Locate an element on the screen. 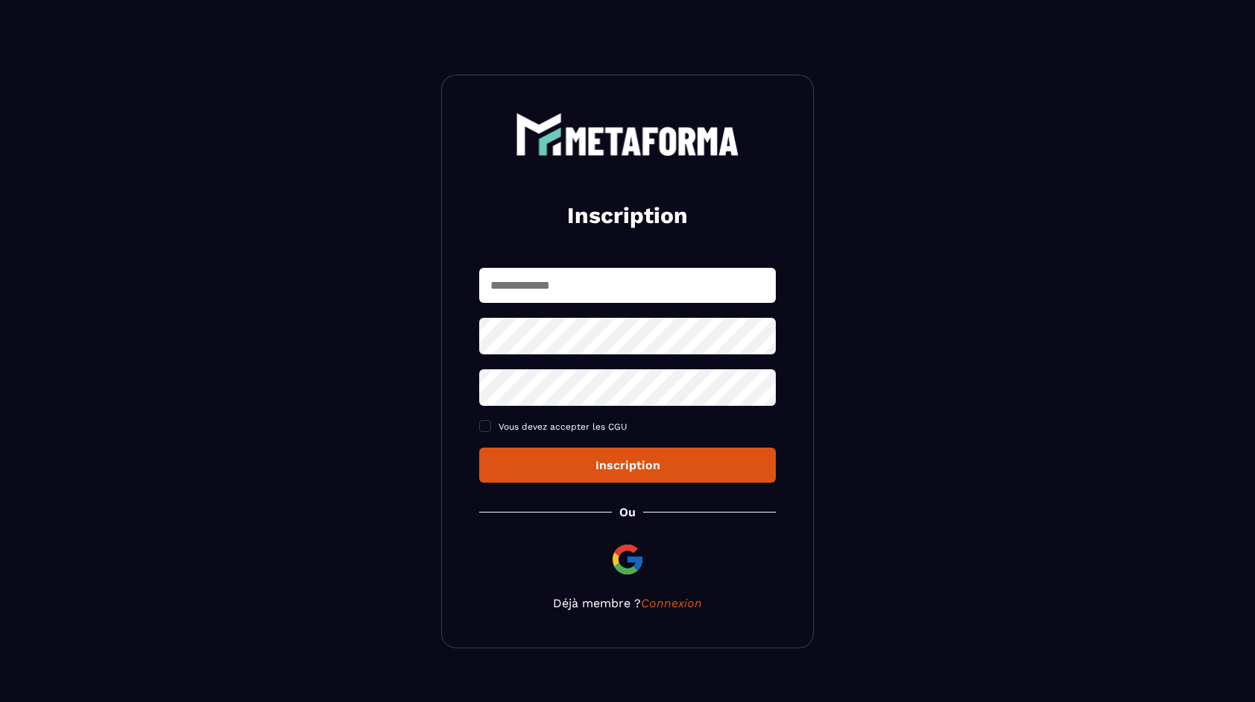 The width and height of the screenshot is (1255, 702). span: Vous devez accepter les CGU is located at coordinates (563, 426).